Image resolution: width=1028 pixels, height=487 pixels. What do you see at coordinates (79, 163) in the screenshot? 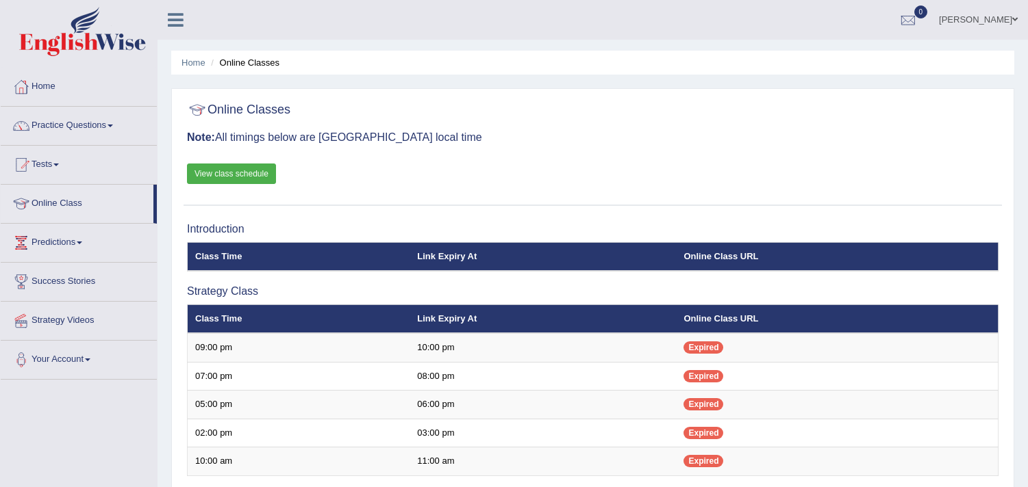
I see `a: Tests` at bounding box center [79, 163].